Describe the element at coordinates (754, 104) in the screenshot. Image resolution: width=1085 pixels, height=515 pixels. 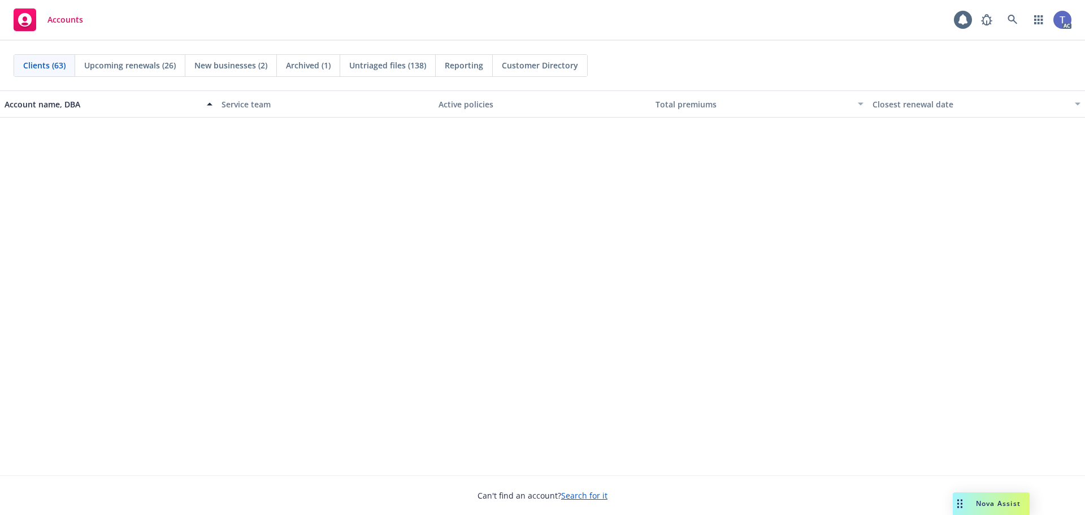
I see `div: Total premiums` at that location.